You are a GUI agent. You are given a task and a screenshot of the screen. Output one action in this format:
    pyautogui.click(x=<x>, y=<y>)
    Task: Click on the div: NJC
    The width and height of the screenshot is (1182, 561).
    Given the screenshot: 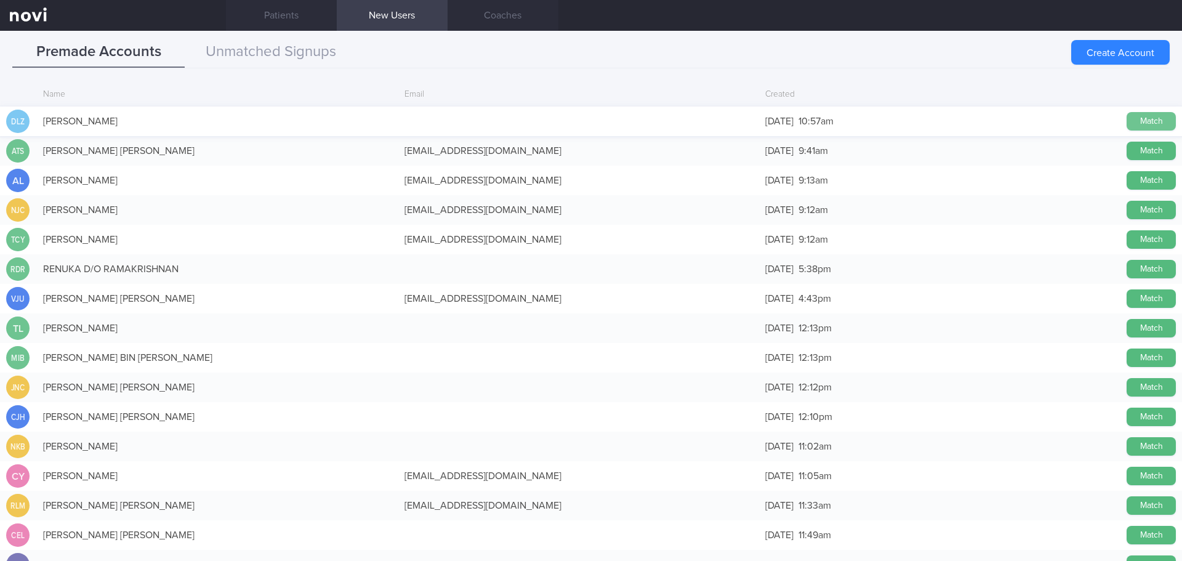 What is the action you would take?
    pyautogui.click(x=18, y=210)
    